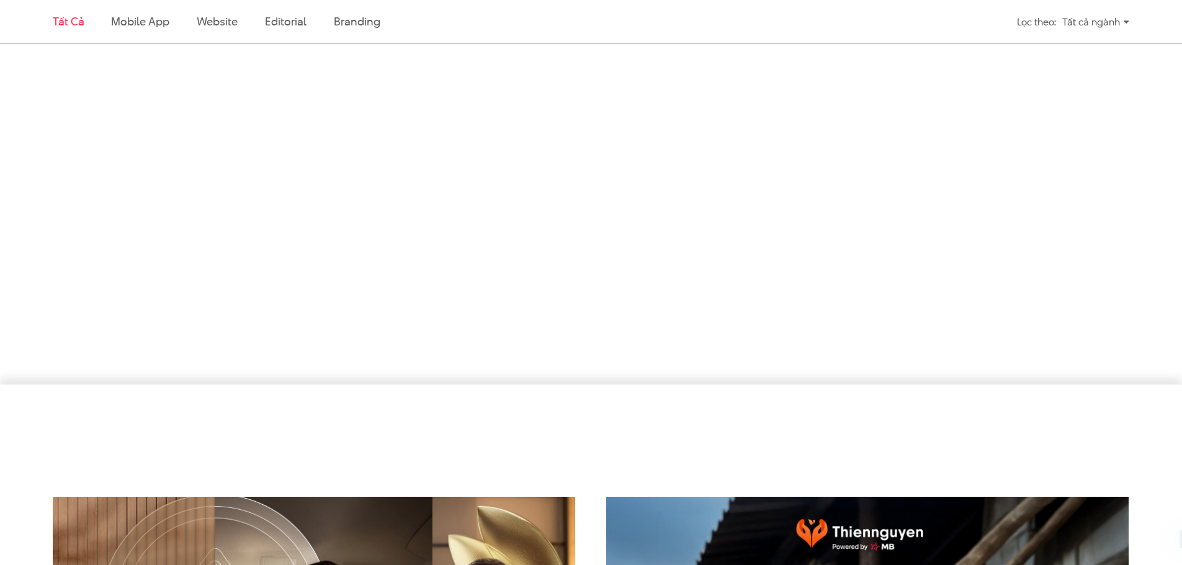 The width and height of the screenshot is (1182, 565). I want to click on a: Editorial, so click(285, 21).